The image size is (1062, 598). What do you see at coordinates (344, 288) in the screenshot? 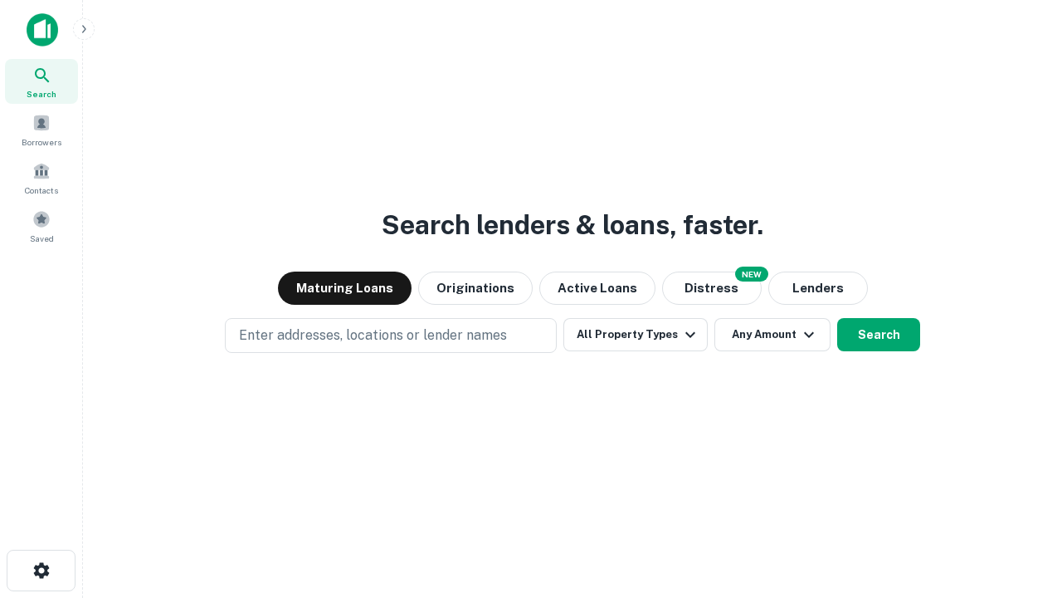
I see `button: Maturing Loans` at bounding box center [344, 288].